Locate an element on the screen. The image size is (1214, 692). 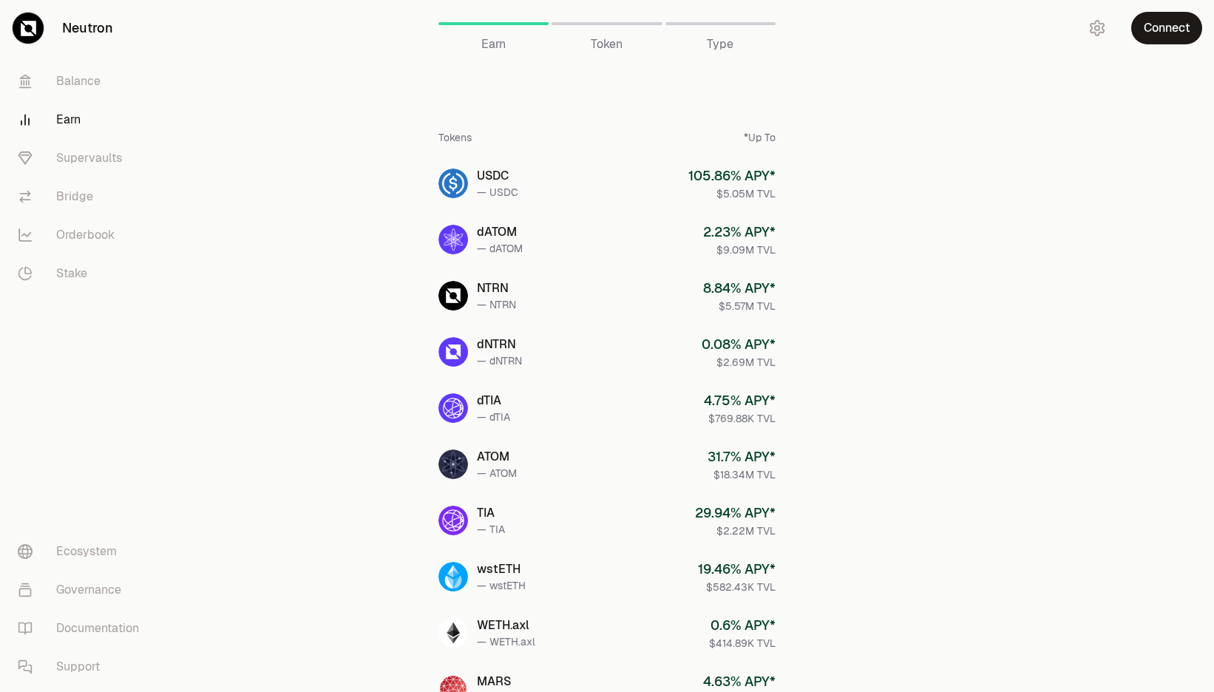
a: Support is located at coordinates (83, 667).